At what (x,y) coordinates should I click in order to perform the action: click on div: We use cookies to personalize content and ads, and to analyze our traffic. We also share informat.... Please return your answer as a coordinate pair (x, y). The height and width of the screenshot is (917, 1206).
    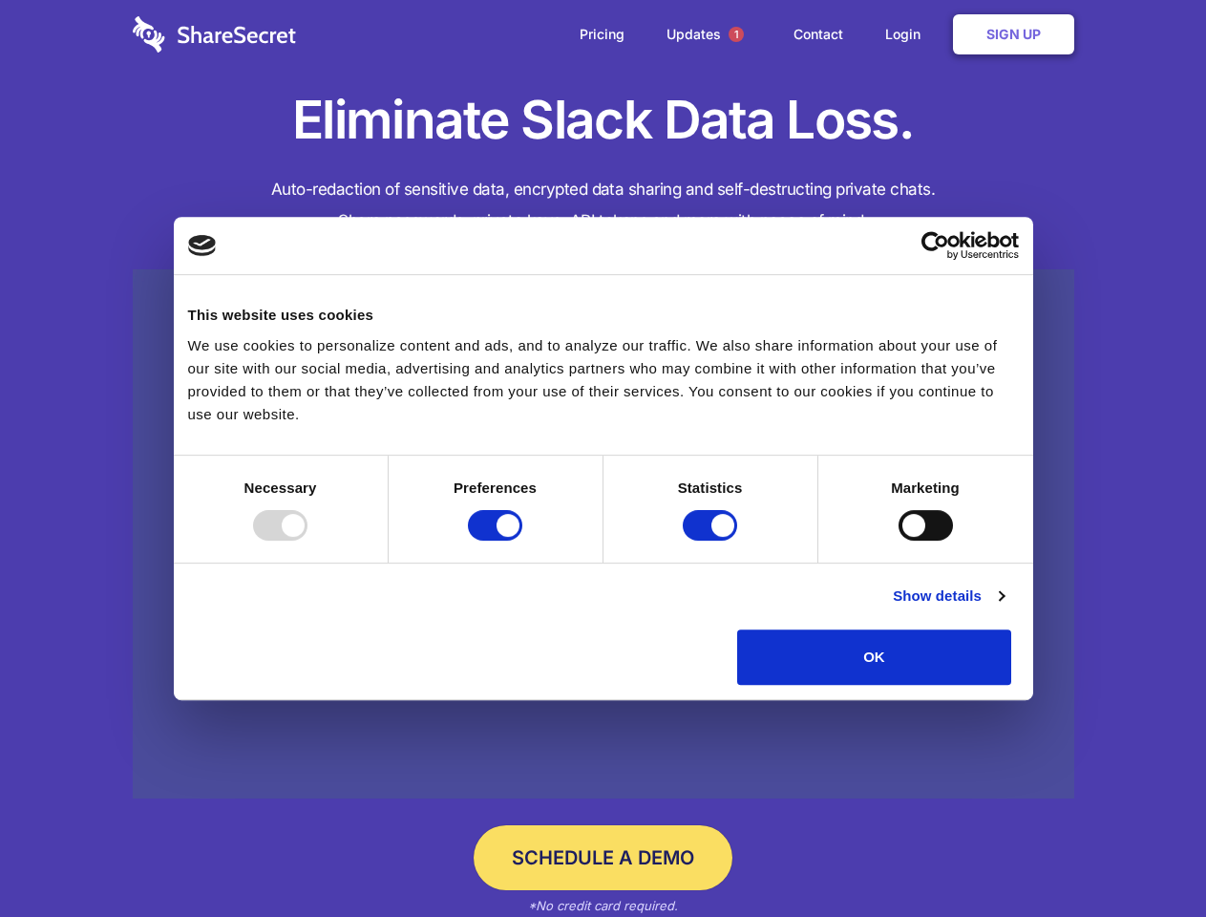
    Looking at the image, I should click on (604, 380).